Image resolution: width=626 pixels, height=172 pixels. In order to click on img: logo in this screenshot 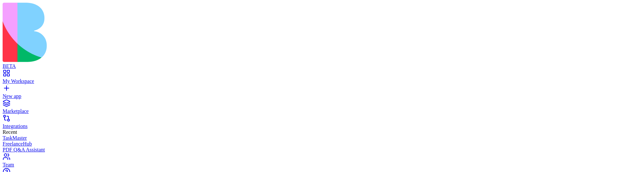, I will do `click(134, 32)`.